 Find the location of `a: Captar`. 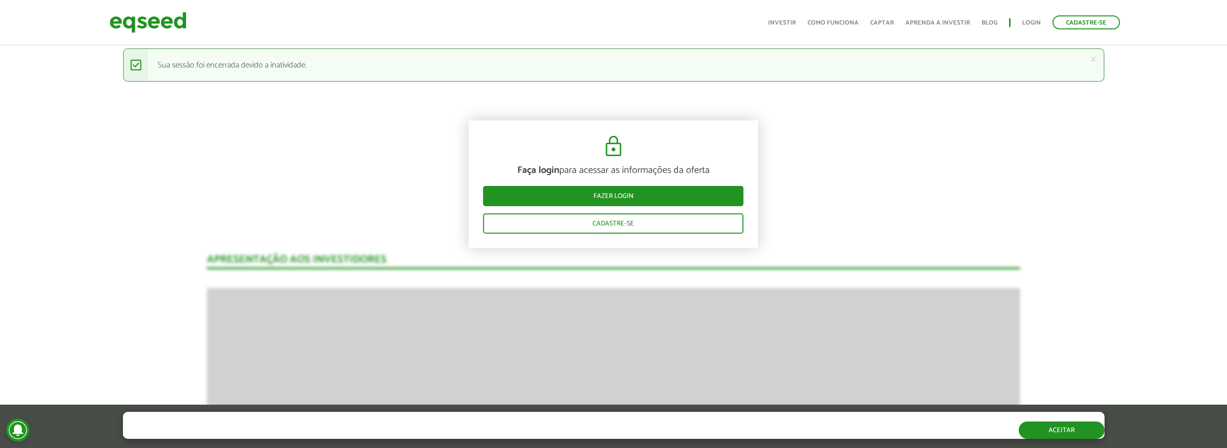

a: Captar is located at coordinates (882, 23).